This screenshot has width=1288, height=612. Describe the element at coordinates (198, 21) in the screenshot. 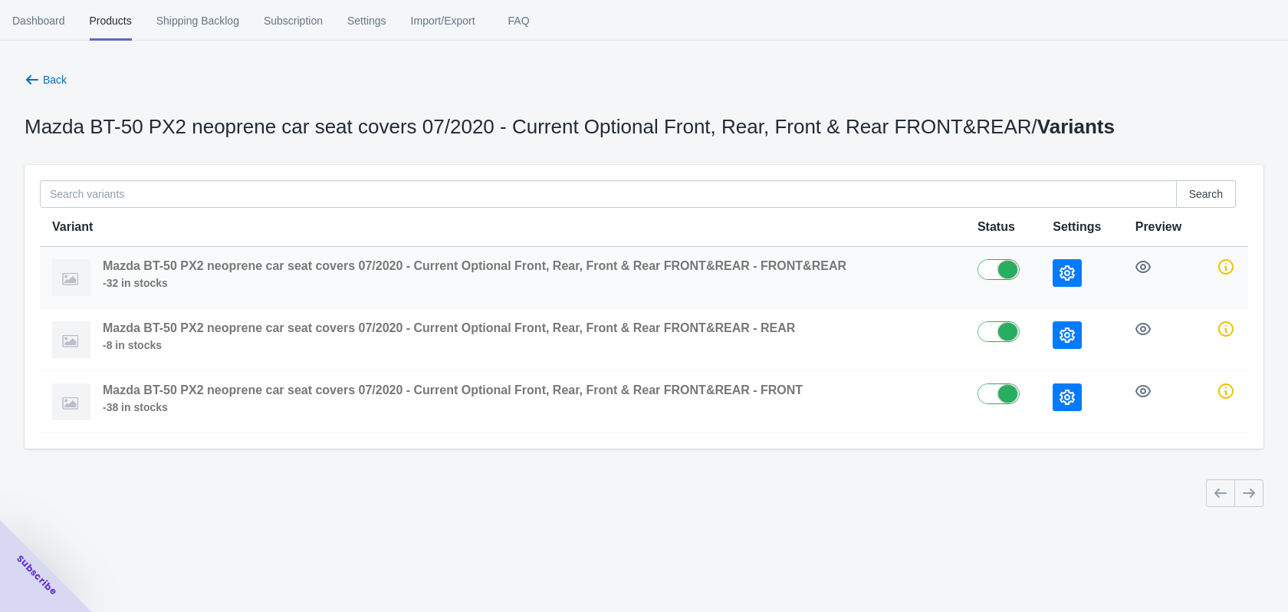

I see `span: Shipping Backlog` at that location.